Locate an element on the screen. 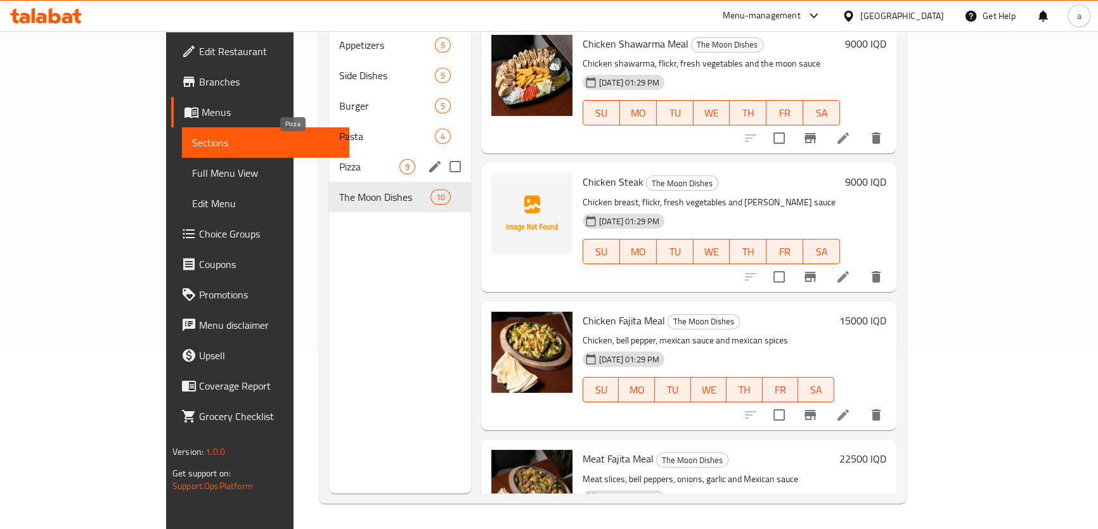 The image size is (1098, 529). span: Coverage Report is located at coordinates (269, 386).